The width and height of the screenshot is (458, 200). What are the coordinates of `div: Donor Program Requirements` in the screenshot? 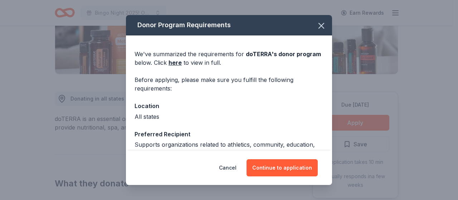 It's located at (229, 25).